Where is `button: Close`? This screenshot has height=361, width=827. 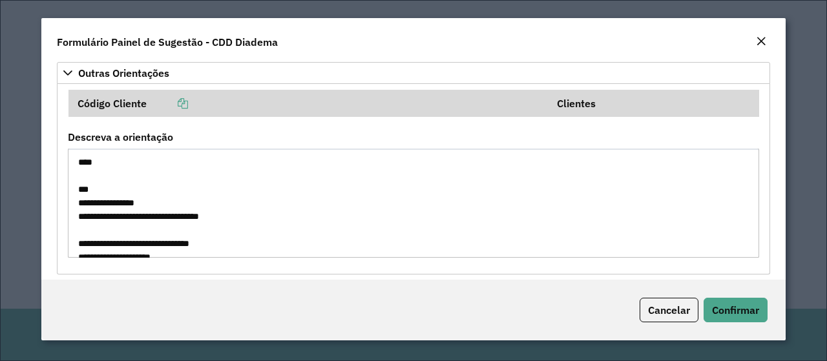
button: Close is located at coordinates (761, 42).